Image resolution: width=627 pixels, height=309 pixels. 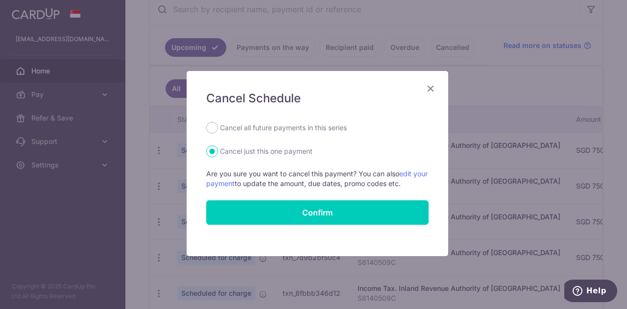 What do you see at coordinates (317, 179) in the screenshot?
I see `p: Are you sure you want to cancel this payment? You can also to update the amount, due dates, promo...` at bounding box center [317, 179].